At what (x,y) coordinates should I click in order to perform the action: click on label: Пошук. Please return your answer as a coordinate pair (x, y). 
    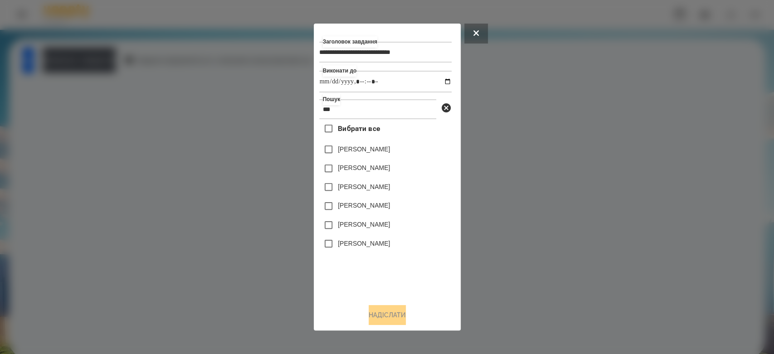
    Looking at the image, I should click on (331, 99).